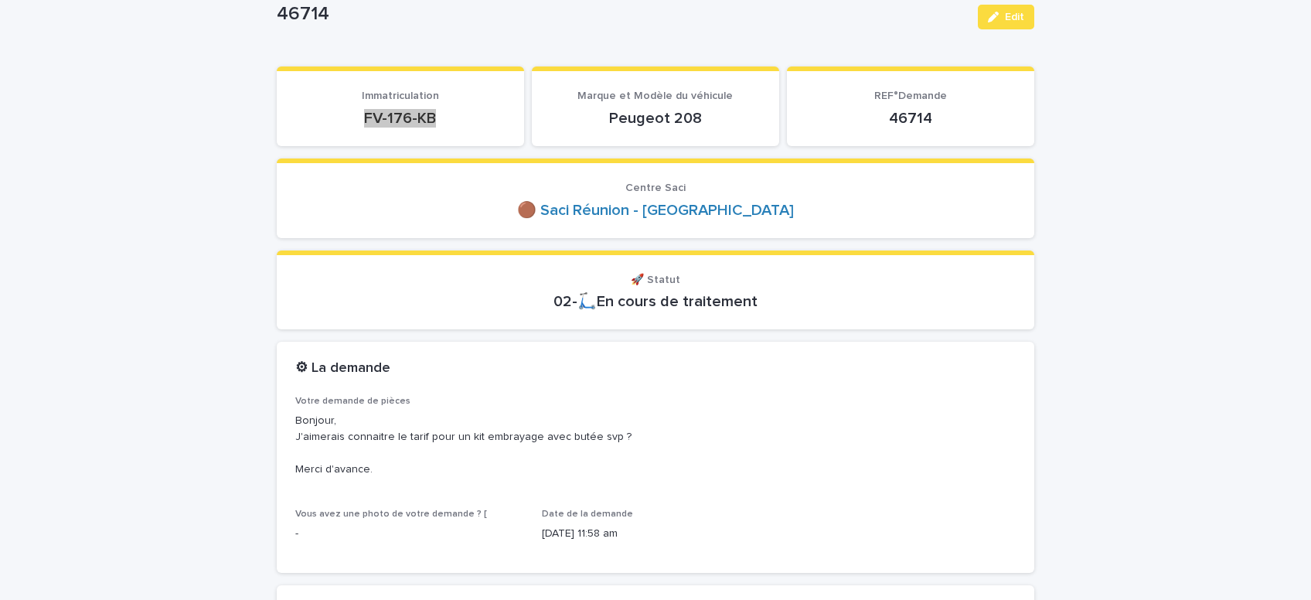  I want to click on span: Votre demande de pièces, so click(352, 401).